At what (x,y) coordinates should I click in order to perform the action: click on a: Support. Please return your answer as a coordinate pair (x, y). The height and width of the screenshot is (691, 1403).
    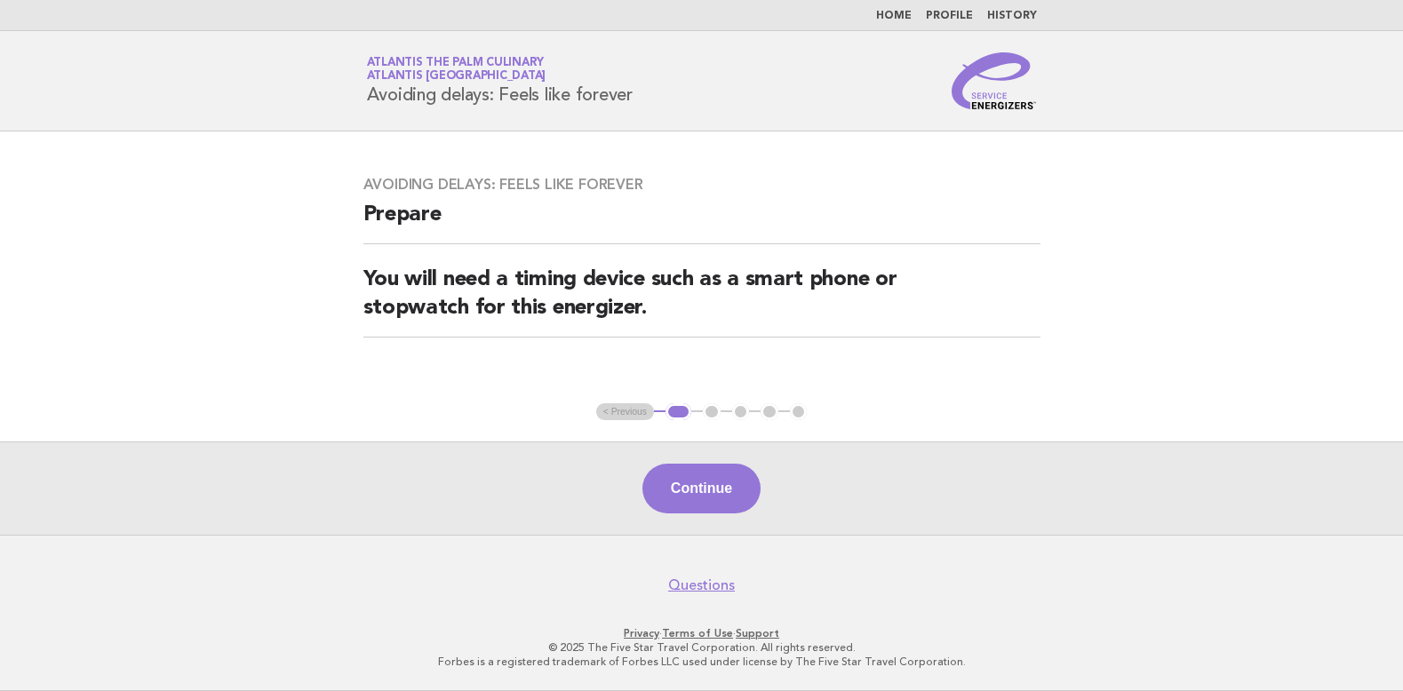
    Looking at the image, I should click on (757, 634).